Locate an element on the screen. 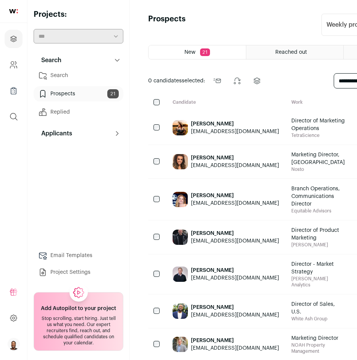  span: New is located at coordinates (190, 52).